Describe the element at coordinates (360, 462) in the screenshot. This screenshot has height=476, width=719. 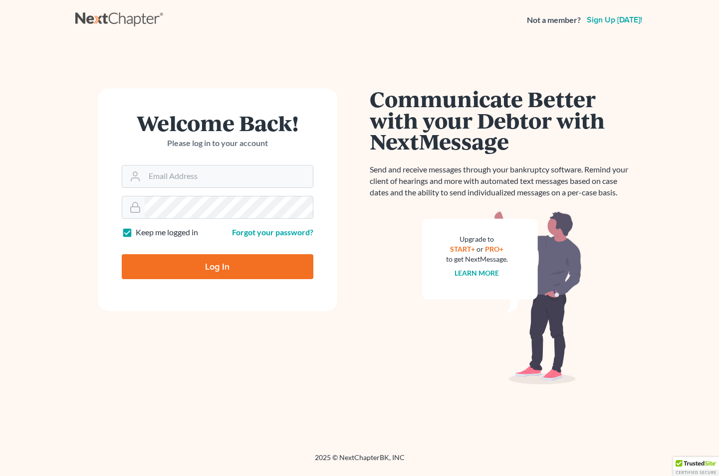
I see `div: 2025 © NextChapterBK, INC` at that location.